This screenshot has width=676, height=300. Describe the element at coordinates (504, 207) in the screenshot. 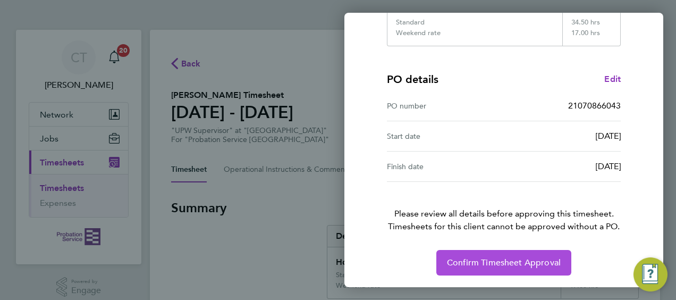

I see `p: Please review all details before approving this timesheet.` at that location.